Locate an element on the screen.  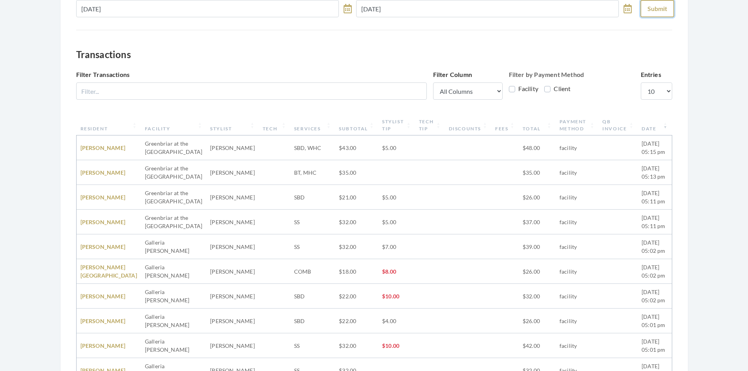
label: Facility is located at coordinates (524, 89).